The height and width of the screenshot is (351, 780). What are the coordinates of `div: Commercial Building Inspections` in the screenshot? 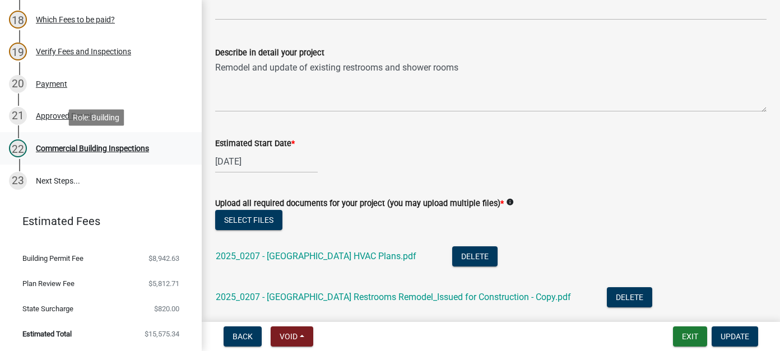 It's located at (92, 148).